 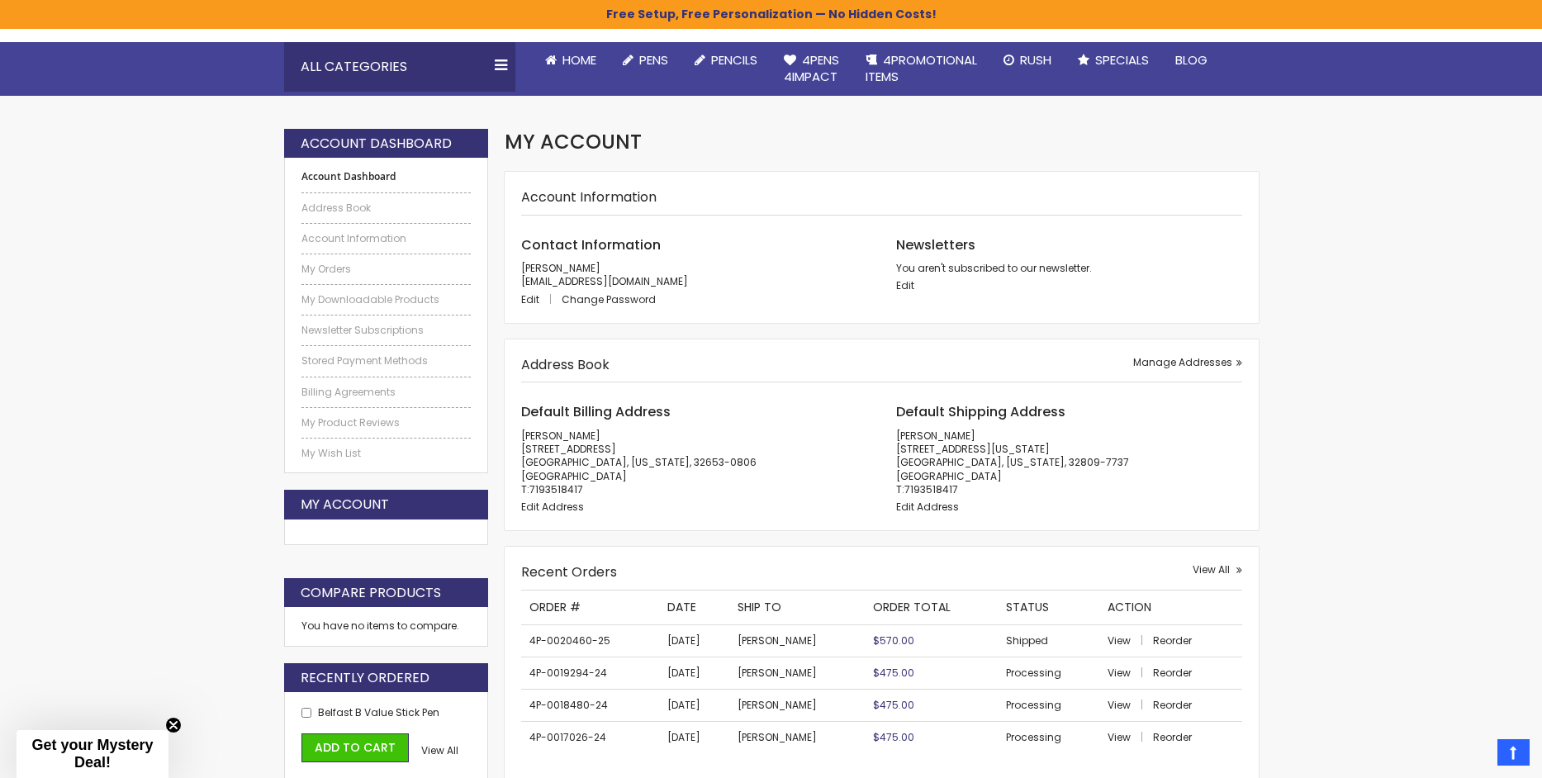 I want to click on a: My Wish List, so click(x=386, y=453).